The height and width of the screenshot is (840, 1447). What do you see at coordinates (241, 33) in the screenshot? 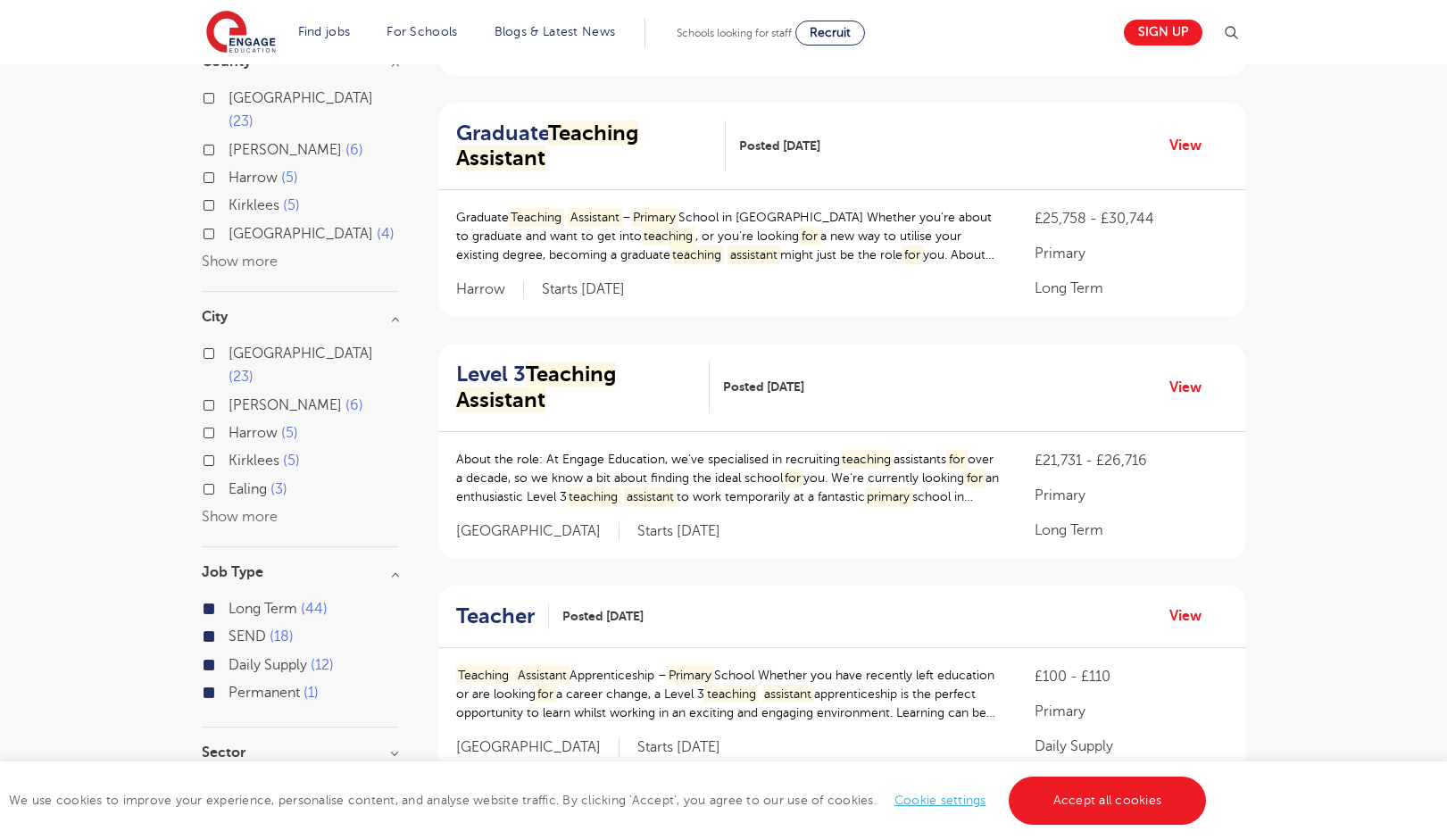
I see `img: Engage Education` at bounding box center [241, 33].